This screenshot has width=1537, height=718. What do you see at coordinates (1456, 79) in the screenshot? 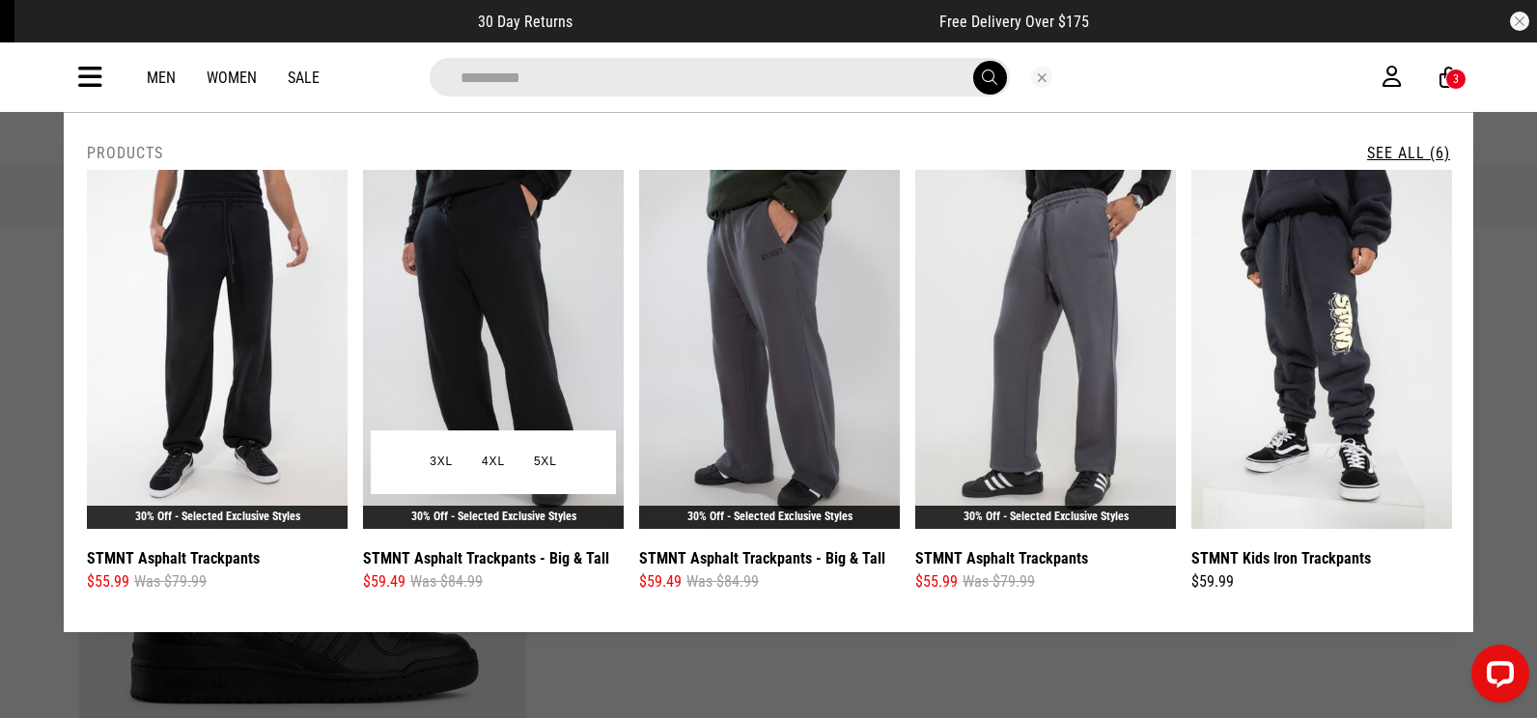
I see `div: 3` at bounding box center [1456, 79].